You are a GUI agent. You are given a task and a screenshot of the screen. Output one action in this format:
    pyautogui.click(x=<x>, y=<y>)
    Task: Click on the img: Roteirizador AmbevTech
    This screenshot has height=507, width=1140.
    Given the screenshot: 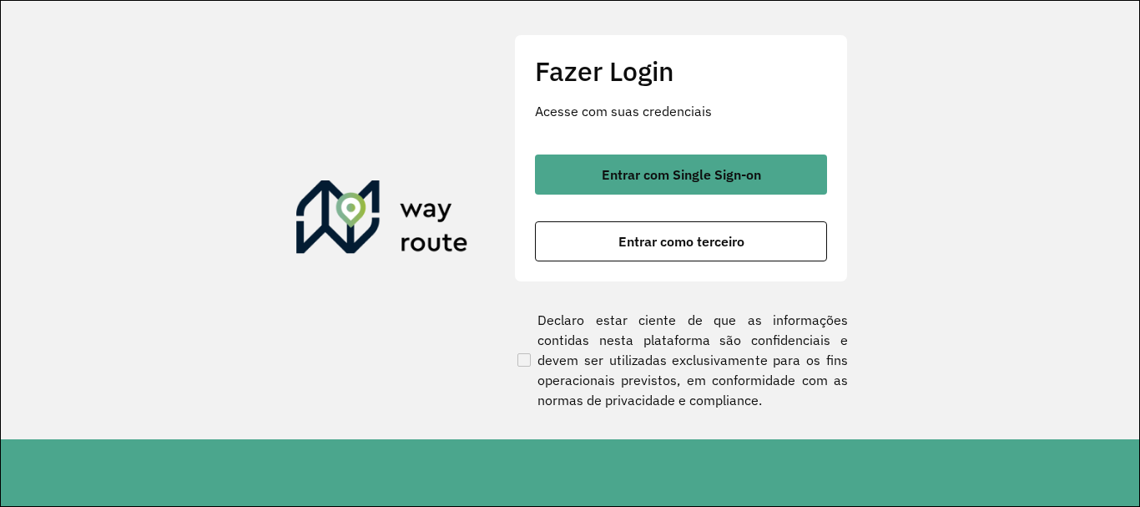 What is the action you would take?
    pyautogui.click(x=382, y=220)
    